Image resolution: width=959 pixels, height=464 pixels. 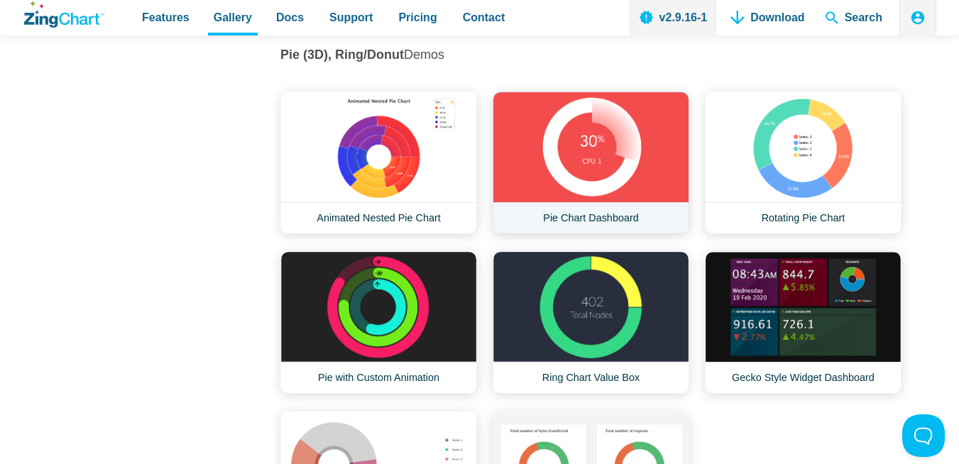 What do you see at coordinates (64, 14) in the screenshot?
I see `a: ZingChart Logo. Click to return to the homepage` at bounding box center [64, 14].